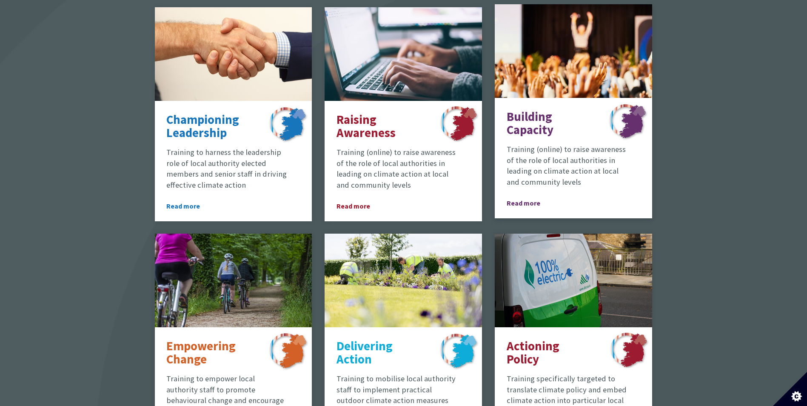  What do you see at coordinates (550, 352) in the screenshot?
I see `p: Actioning Policy` at bounding box center [550, 352].